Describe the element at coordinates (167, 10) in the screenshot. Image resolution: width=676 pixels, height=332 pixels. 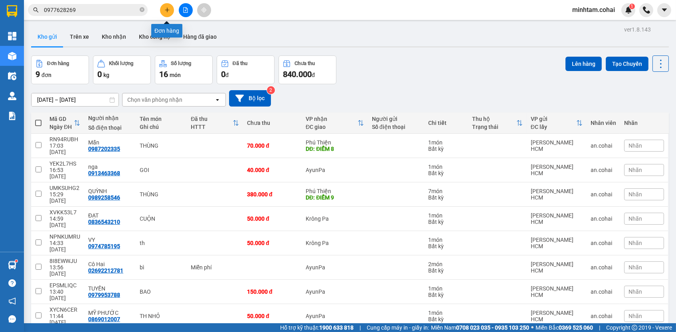
I see `span: plus` at that location.